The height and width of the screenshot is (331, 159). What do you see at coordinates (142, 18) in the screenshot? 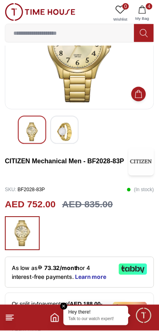
I see `span: My Bag` at bounding box center [142, 18].